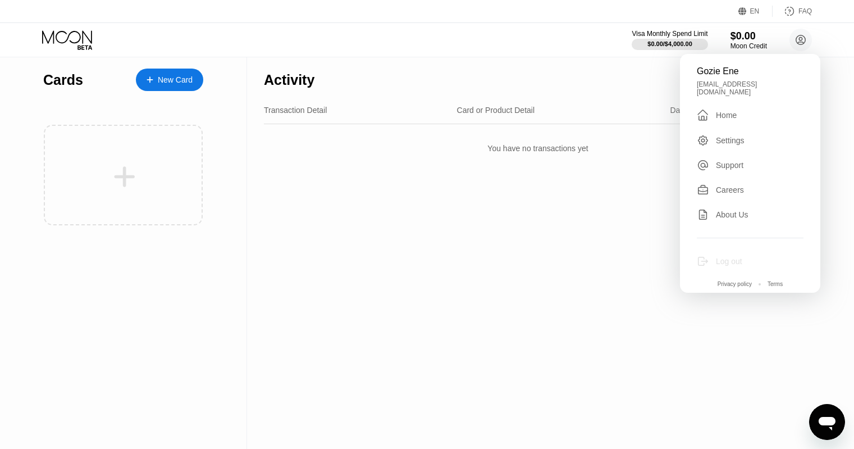  I want to click on div: You have no transactions yet, so click(538, 148).